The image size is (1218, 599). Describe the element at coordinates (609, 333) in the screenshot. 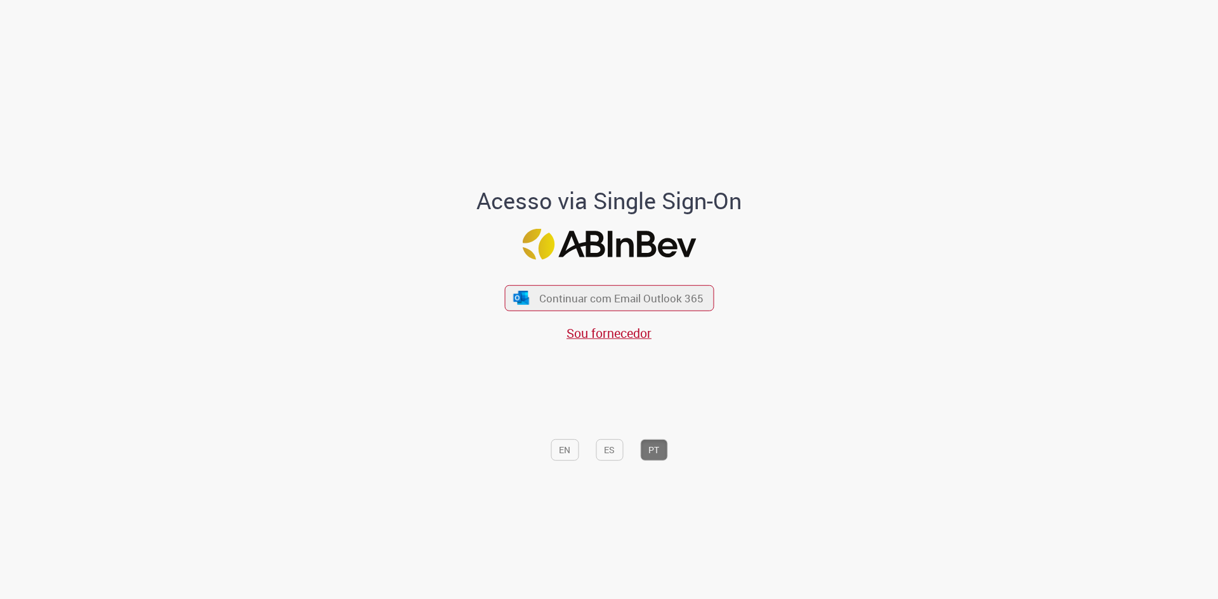

I see `span: Sou fornecedor` at that location.